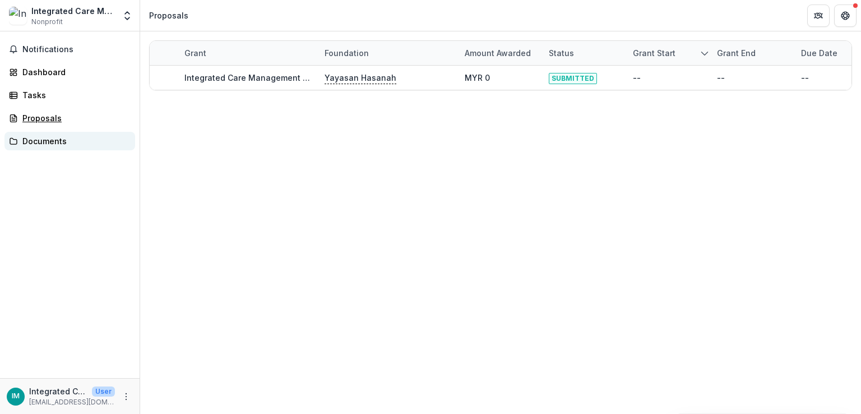  Describe the element at coordinates (573, 78) in the screenshot. I see `span: SUBMITTED` at that location.